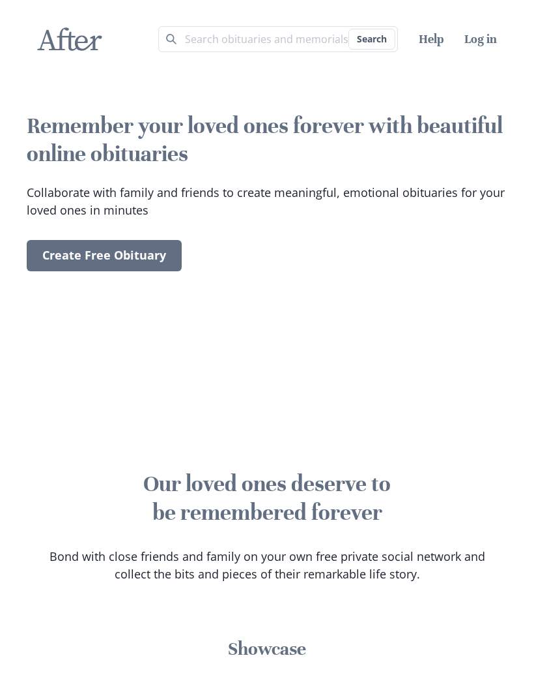  Describe the element at coordinates (481, 38) in the screenshot. I see `a: Log in` at that location.